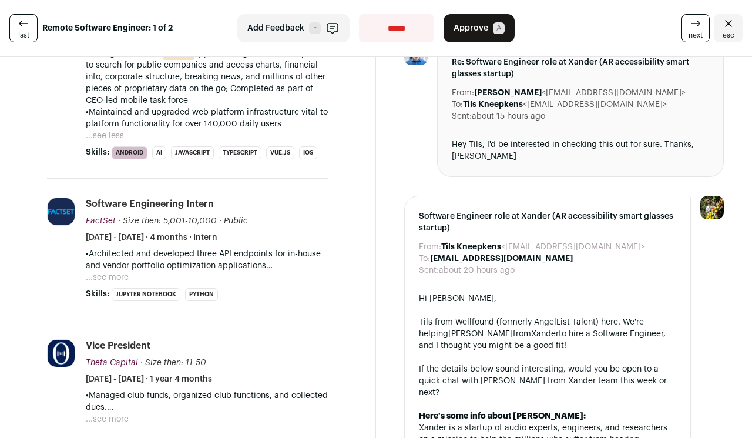 The width and height of the screenshot is (752, 438). What do you see at coordinates (61, 353) in the screenshot?
I see `img: 847de043bbab47dd9ff41584420e98aead59be0afae0e111c57290240d6ddace.jpg` at bounding box center [61, 353].